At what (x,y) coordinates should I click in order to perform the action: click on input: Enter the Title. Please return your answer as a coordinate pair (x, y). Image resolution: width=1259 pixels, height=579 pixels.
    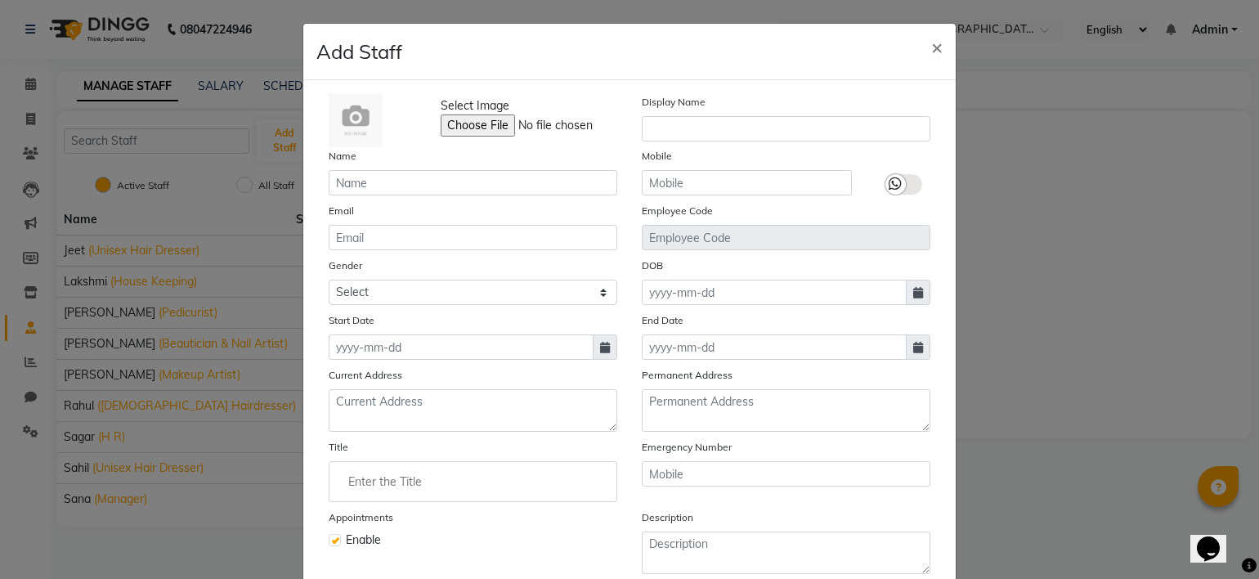
    Looking at the image, I should click on (473, 482).